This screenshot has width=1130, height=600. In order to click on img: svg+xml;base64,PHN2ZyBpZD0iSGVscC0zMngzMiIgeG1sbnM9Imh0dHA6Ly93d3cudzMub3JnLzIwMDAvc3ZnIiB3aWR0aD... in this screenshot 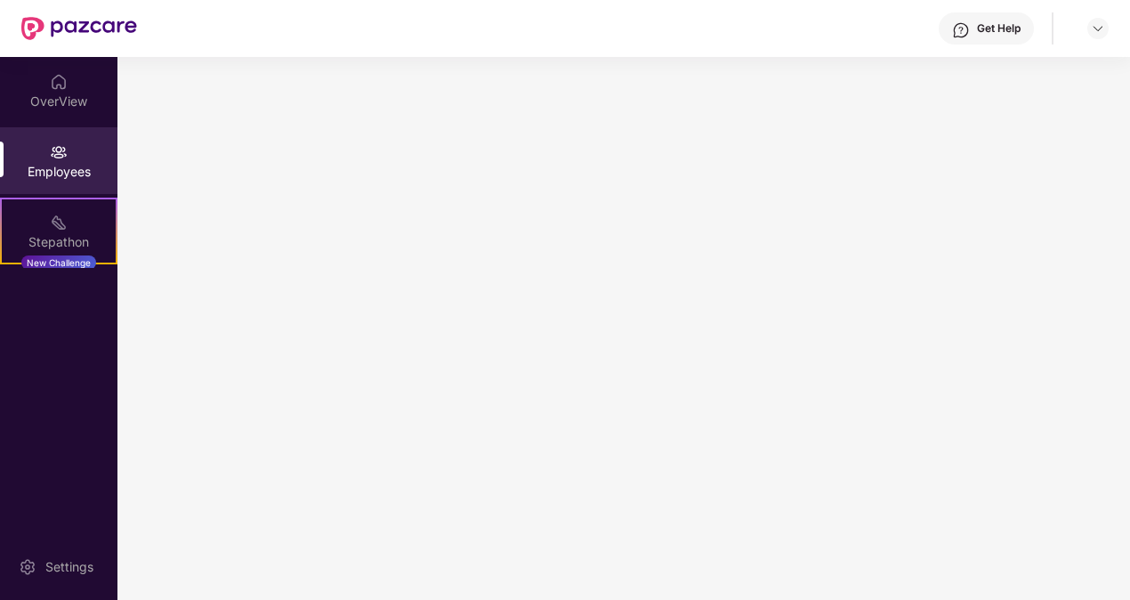, I will do `click(961, 30)`.